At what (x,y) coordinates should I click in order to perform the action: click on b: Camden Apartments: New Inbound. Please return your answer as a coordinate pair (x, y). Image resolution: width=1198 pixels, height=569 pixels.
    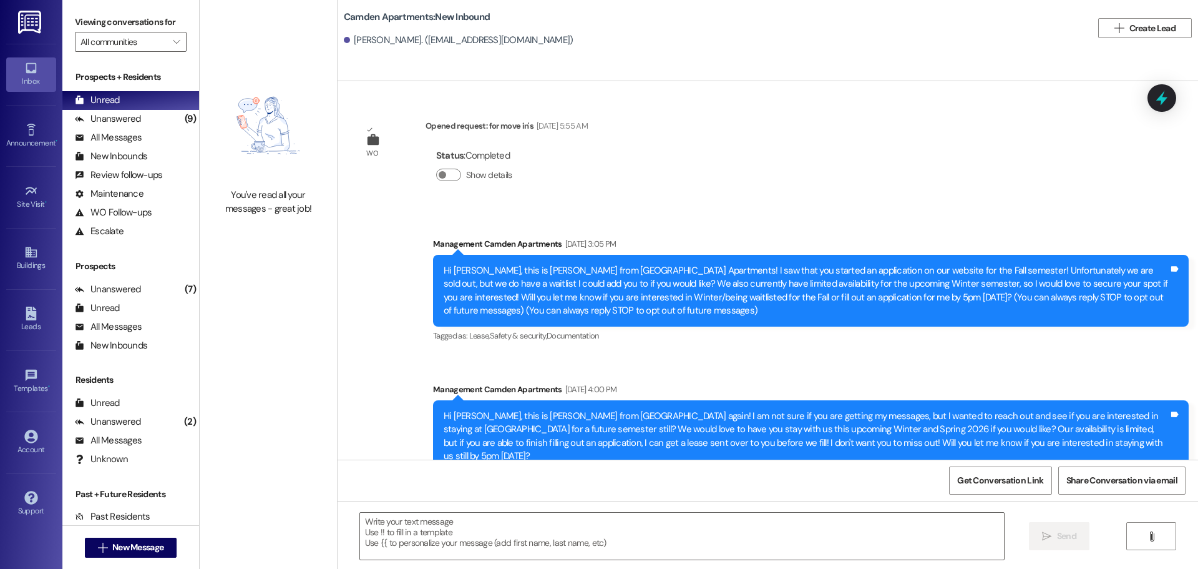
    Looking at the image, I should click on (417, 17).